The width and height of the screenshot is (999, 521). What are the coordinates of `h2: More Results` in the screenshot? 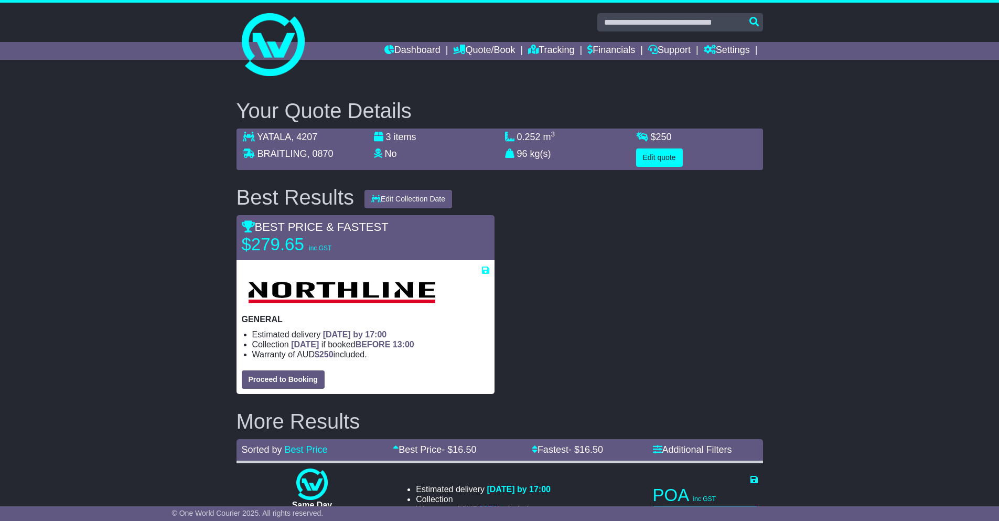 It's located at (500, 421).